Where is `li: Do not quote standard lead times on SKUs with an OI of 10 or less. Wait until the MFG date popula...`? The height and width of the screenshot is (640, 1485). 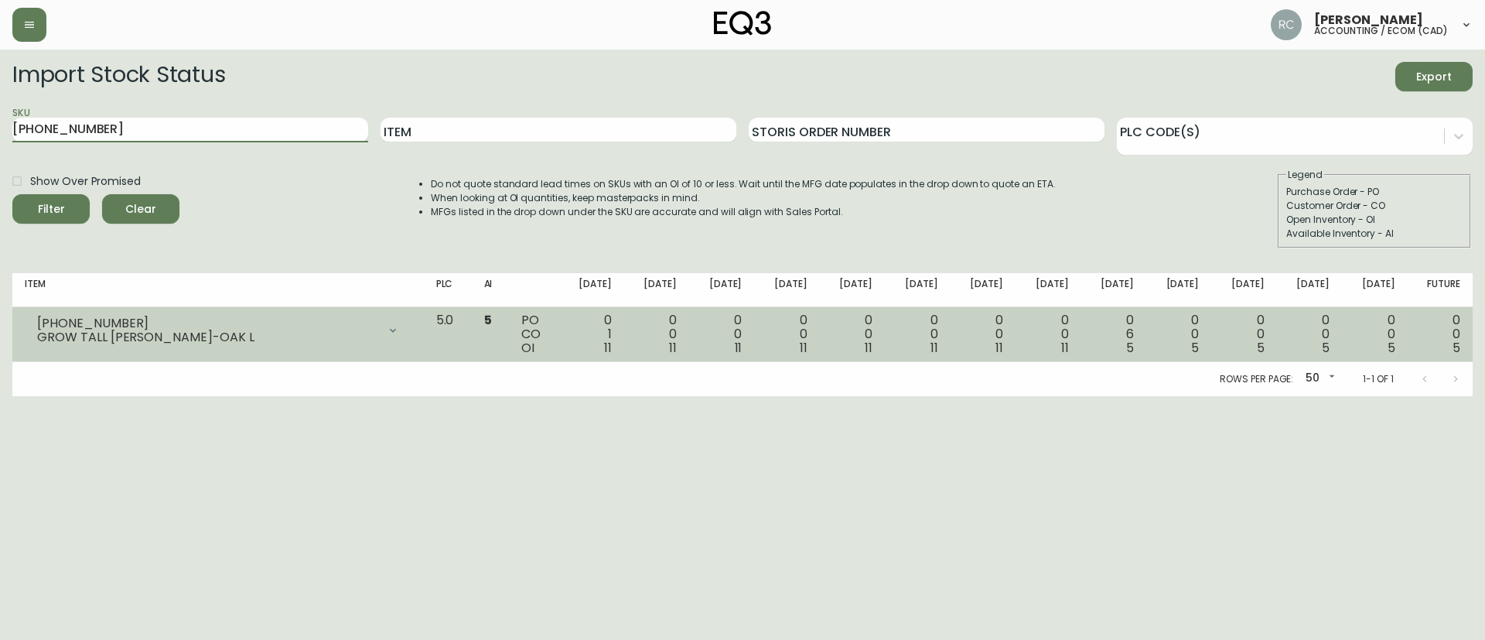 li: Do not quote standard lead times on SKUs with an OI of 10 or less. Wait until the MFG date popula... is located at coordinates (743, 184).